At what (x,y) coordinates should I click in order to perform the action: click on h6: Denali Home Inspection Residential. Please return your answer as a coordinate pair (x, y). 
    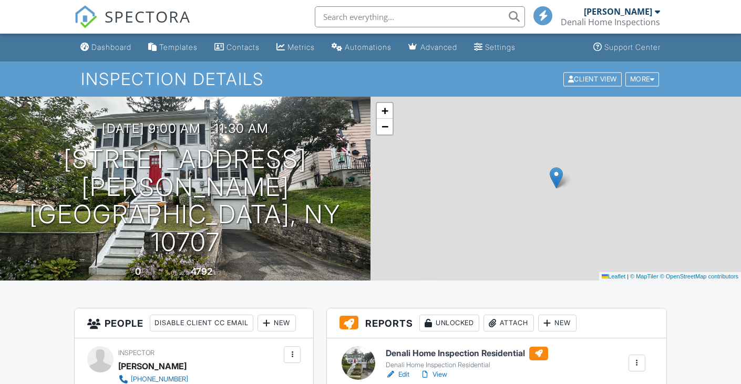
    Looking at the image, I should click on (467, 354).